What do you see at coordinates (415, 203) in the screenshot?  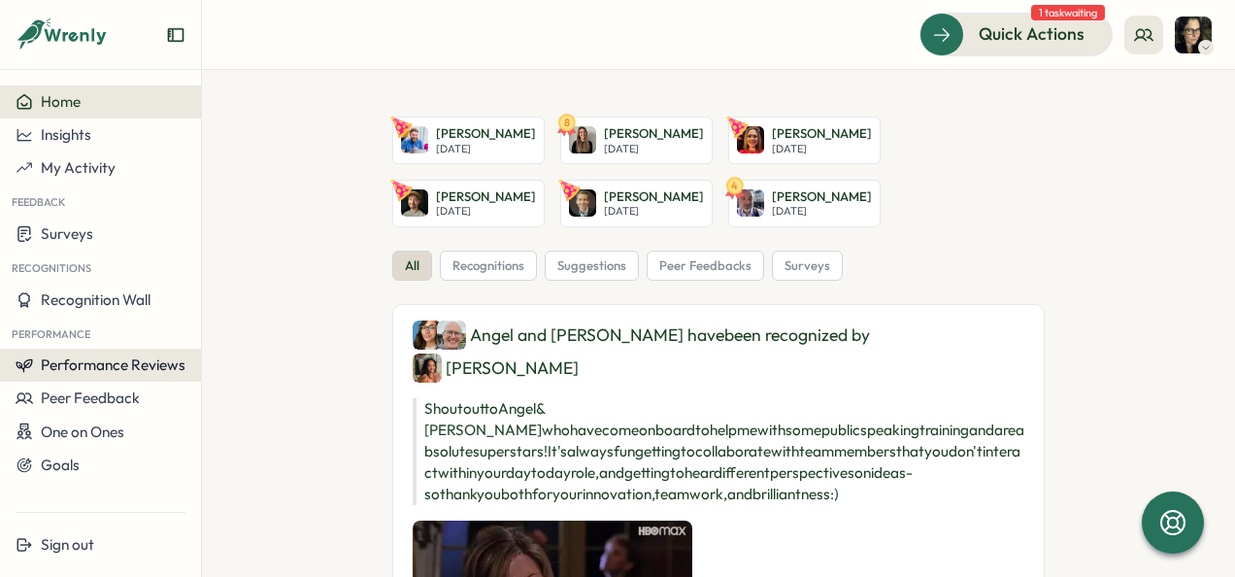 I see `img: Arron Jennings` at bounding box center [415, 203].